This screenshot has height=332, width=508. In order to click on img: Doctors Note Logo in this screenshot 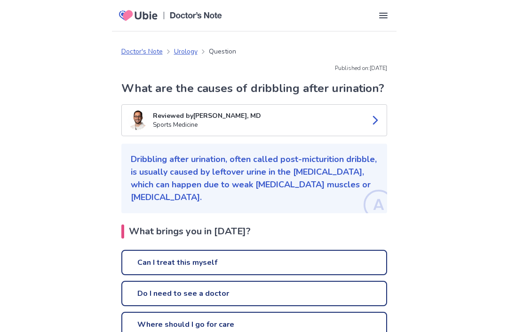, I will do `click(196, 16)`.